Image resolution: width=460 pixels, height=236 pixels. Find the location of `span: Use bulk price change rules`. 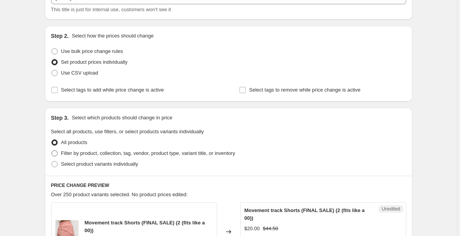

span: Use bulk price change rules is located at coordinates (92, 51).